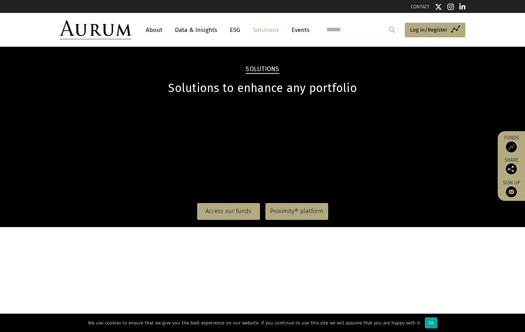 This screenshot has height=332, width=525. Describe the element at coordinates (266, 30) in the screenshot. I see `a: Solutions` at that location.